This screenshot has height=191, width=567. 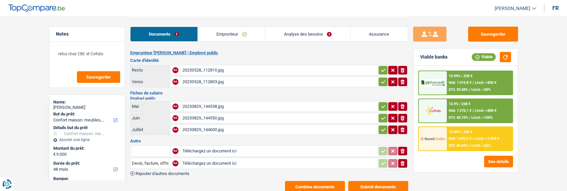 What do you see at coordinates (37, 8) in the screenshot?
I see `img: TopCompare Logo` at bounding box center [37, 8].